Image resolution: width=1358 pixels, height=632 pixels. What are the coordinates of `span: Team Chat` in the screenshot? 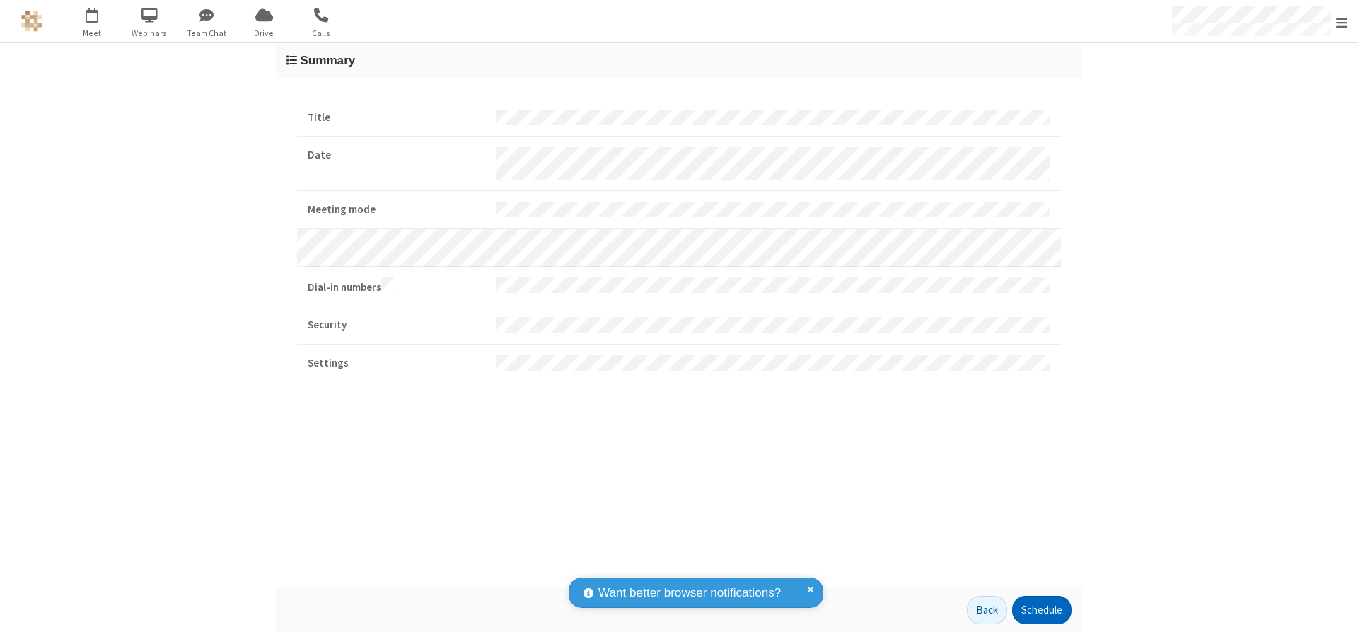 It's located at (207, 33).